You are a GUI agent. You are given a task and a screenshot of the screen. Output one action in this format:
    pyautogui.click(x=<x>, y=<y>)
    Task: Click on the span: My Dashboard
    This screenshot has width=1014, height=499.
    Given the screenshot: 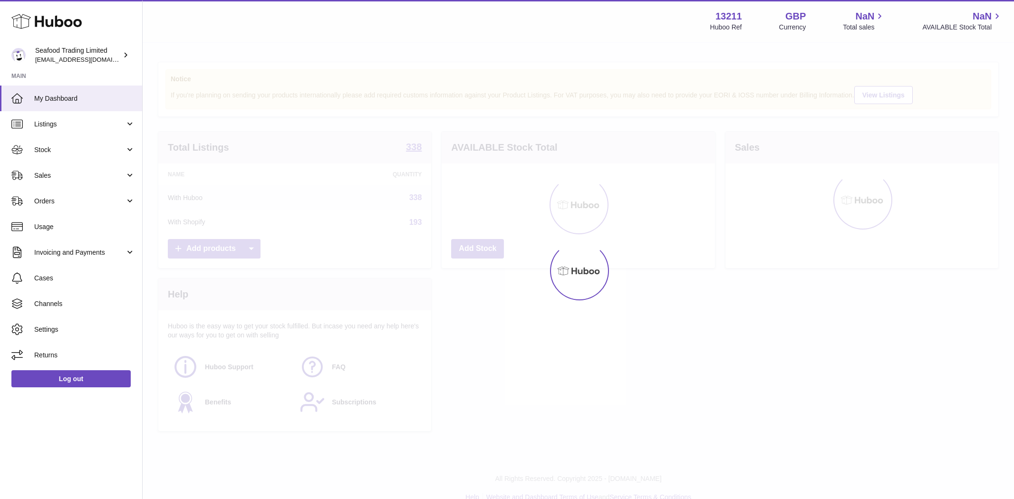 What is the action you would take?
    pyautogui.click(x=85, y=98)
    